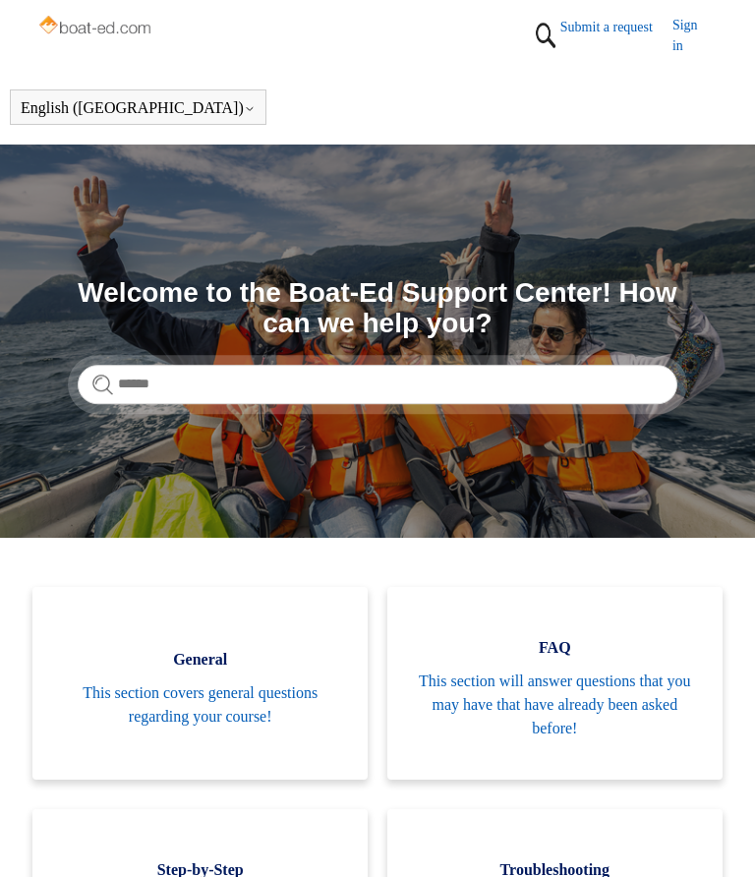  Describe the element at coordinates (617, 27) in the screenshot. I see `a: Submit a request` at that location.